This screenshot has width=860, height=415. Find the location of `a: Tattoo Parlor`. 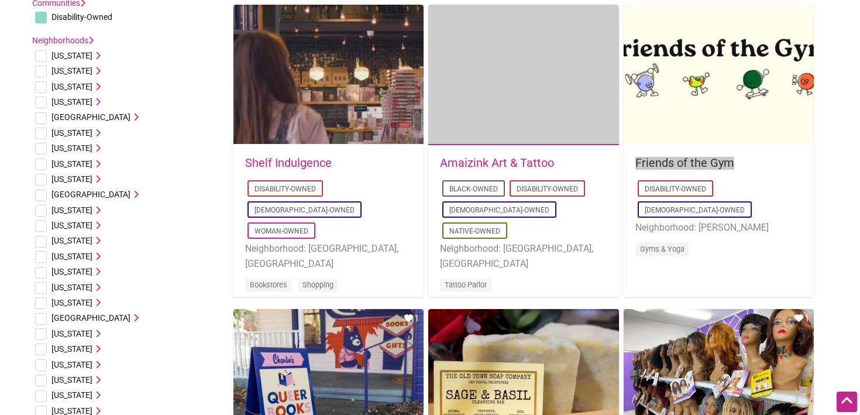

a: Tattoo Parlor is located at coordinates (466, 284).